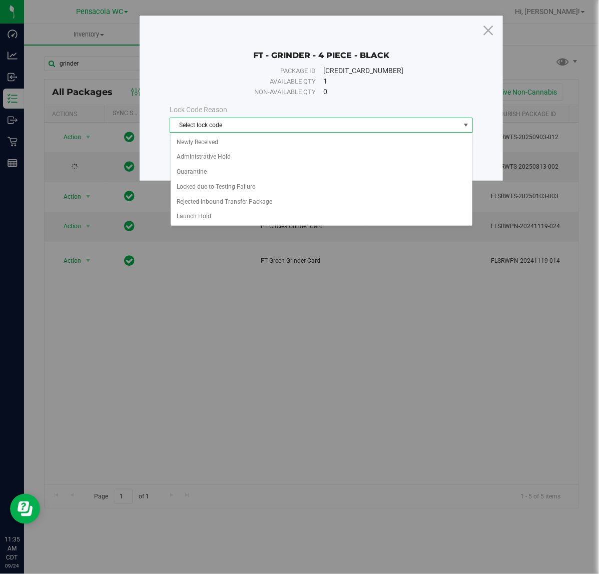 Image resolution: width=599 pixels, height=574 pixels. Describe the element at coordinates (249, 82) in the screenshot. I see `div: Available qty` at that location.